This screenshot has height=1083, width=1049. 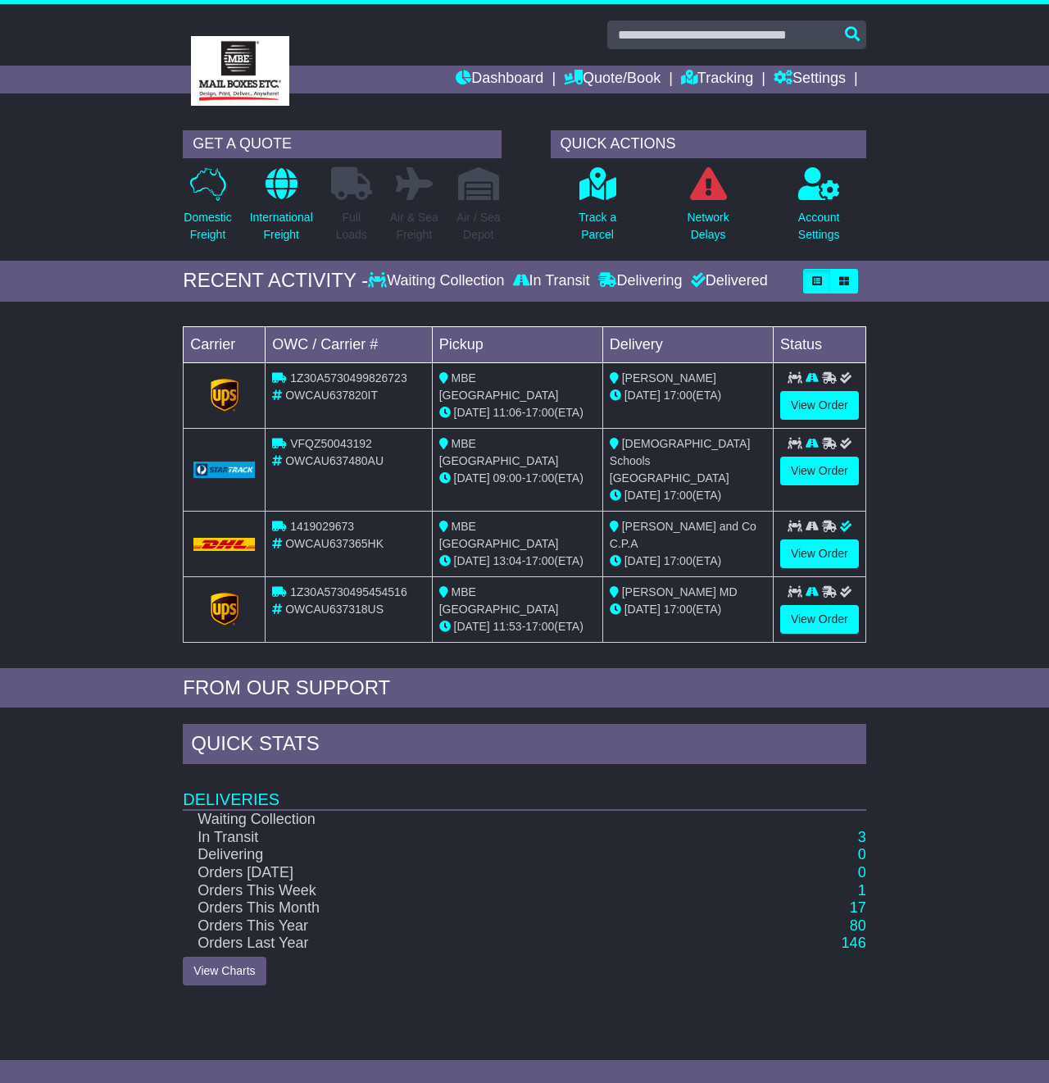 What do you see at coordinates (524, 746) in the screenshot?
I see `div: Quick Stats` at bounding box center [524, 746].